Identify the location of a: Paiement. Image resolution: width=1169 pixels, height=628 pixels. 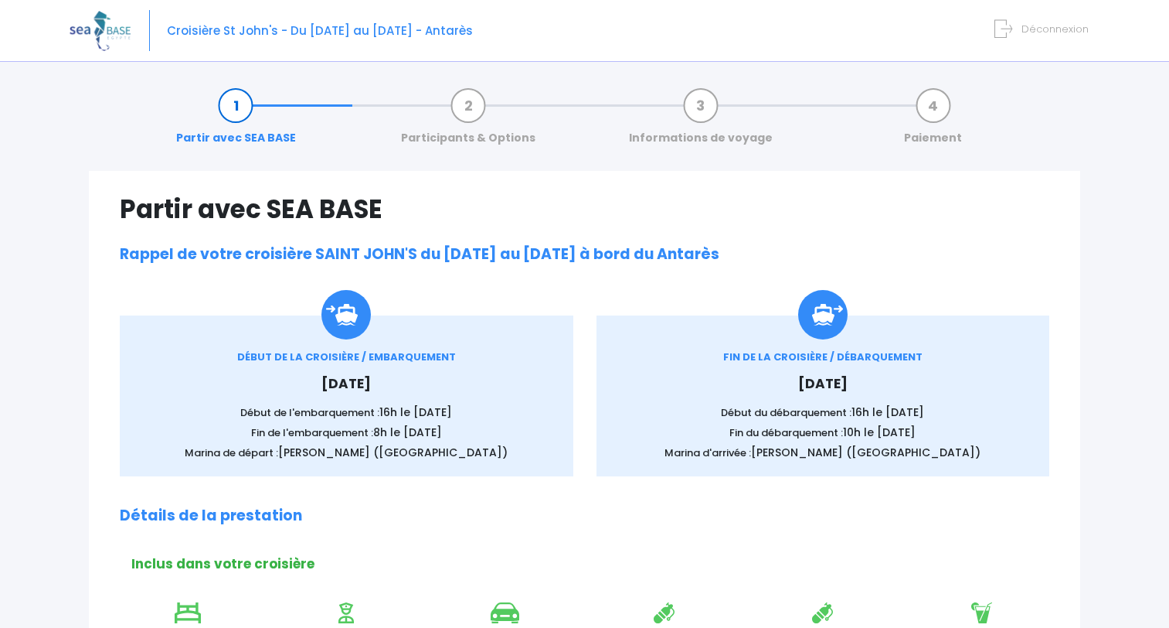
(933, 121).